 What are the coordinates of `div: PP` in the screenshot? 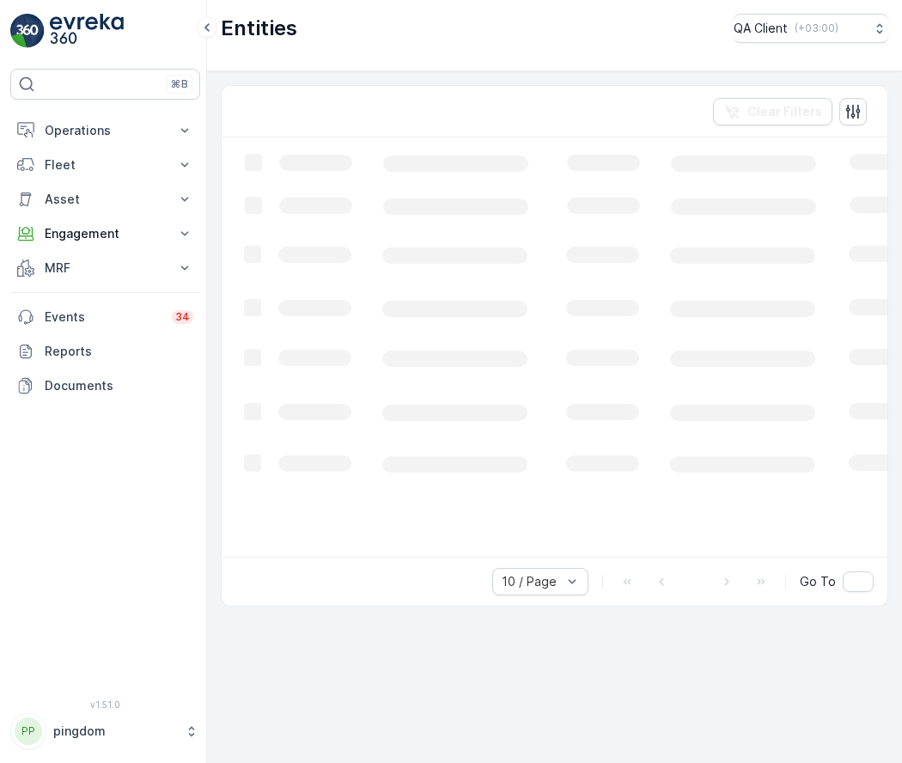 It's located at (28, 731).